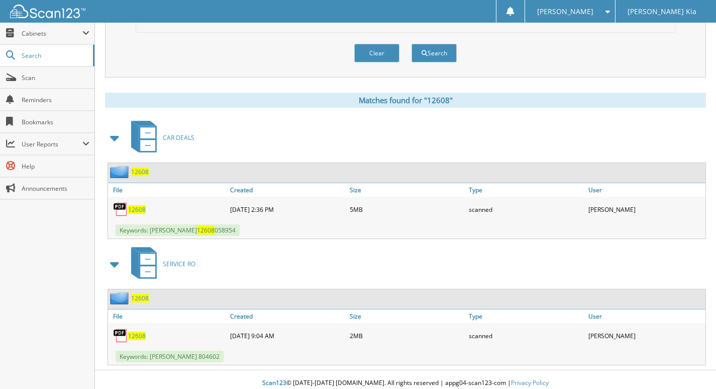 The height and width of the screenshot is (389, 716). I want to click on span: Scan123, so click(275, 382).